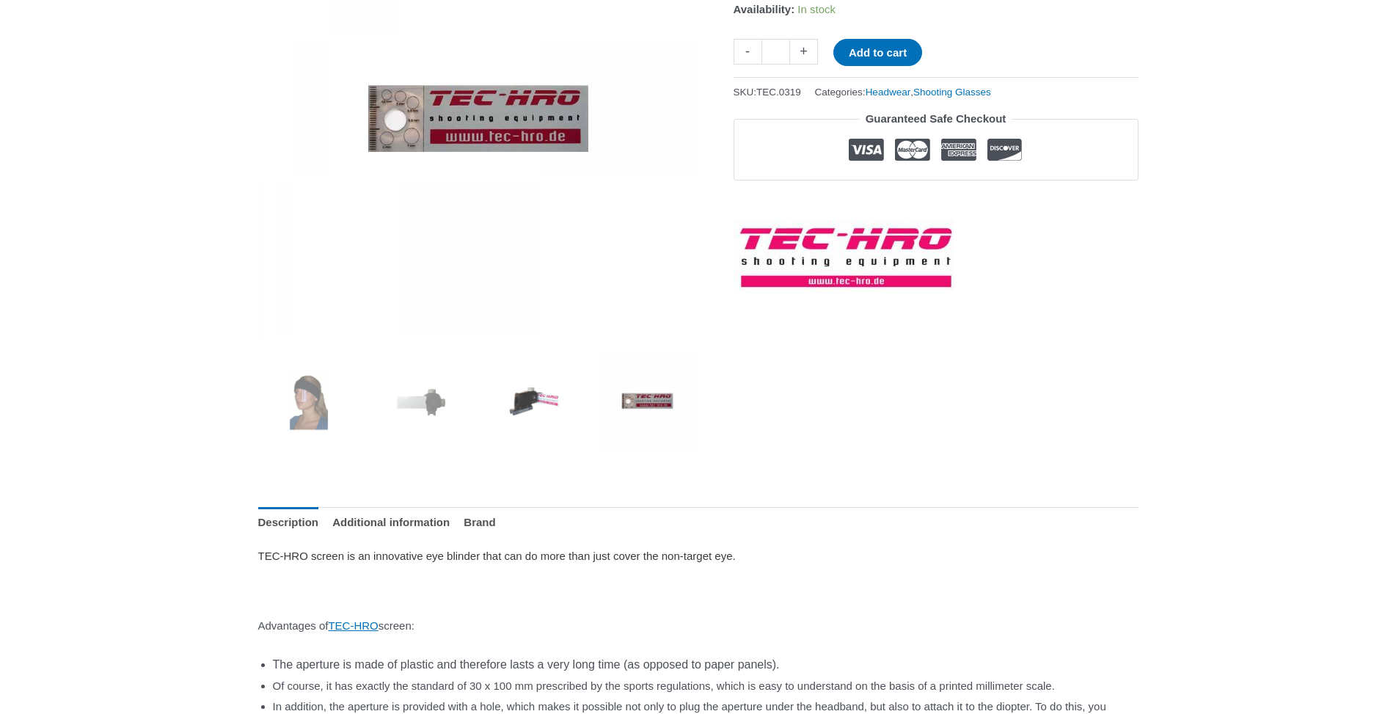 Image resolution: width=1396 pixels, height=714 pixels. I want to click on img: TEC-HRO Screen, Eye-Blinder - Image 4, so click(647, 401).